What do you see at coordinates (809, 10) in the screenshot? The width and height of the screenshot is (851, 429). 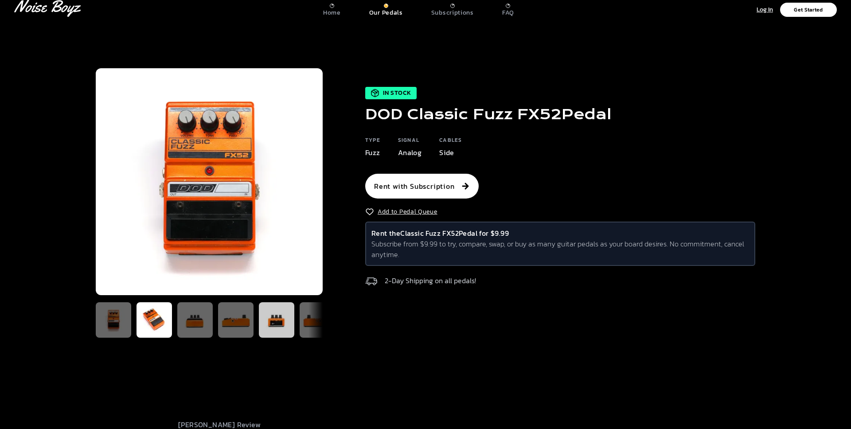 I see `button: Get Started` at bounding box center [809, 10].